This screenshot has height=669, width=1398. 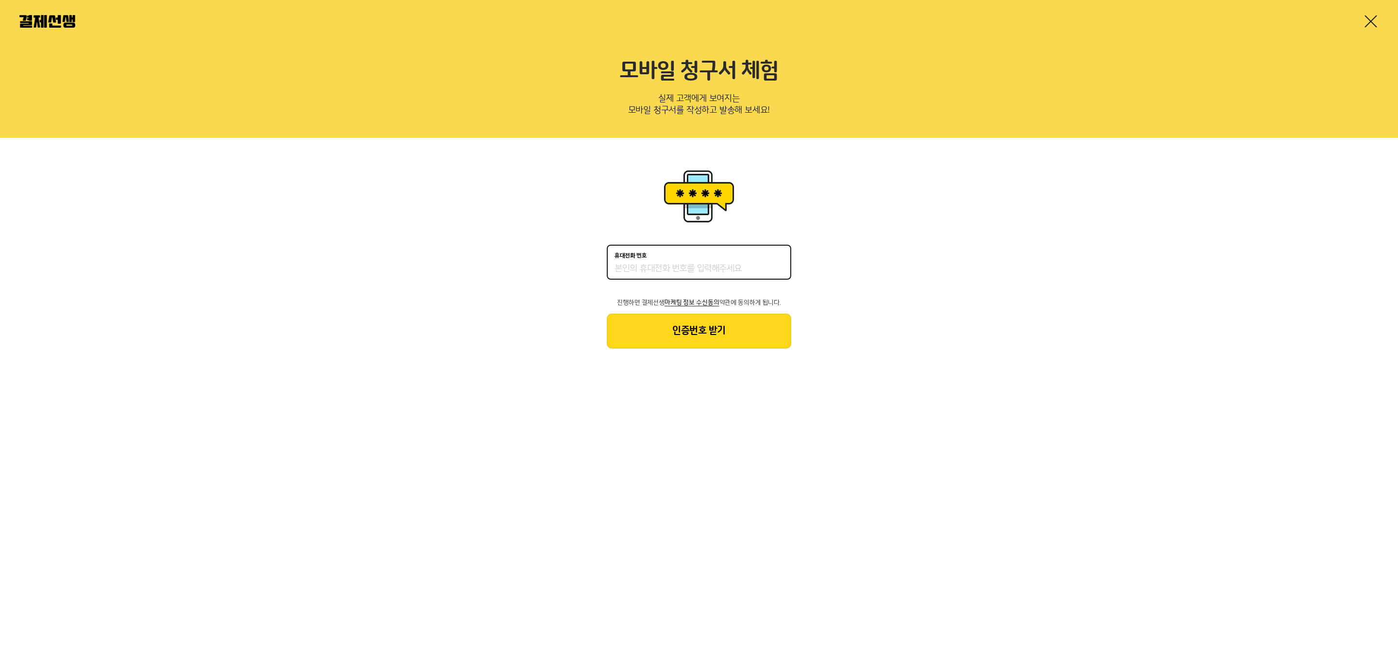 What do you see at coordinates (699, 303) in the screenshot?
I see `p: 진행하면 결제선생 약관에 동의하게 됩니다.` at bounding box center [699, 303].